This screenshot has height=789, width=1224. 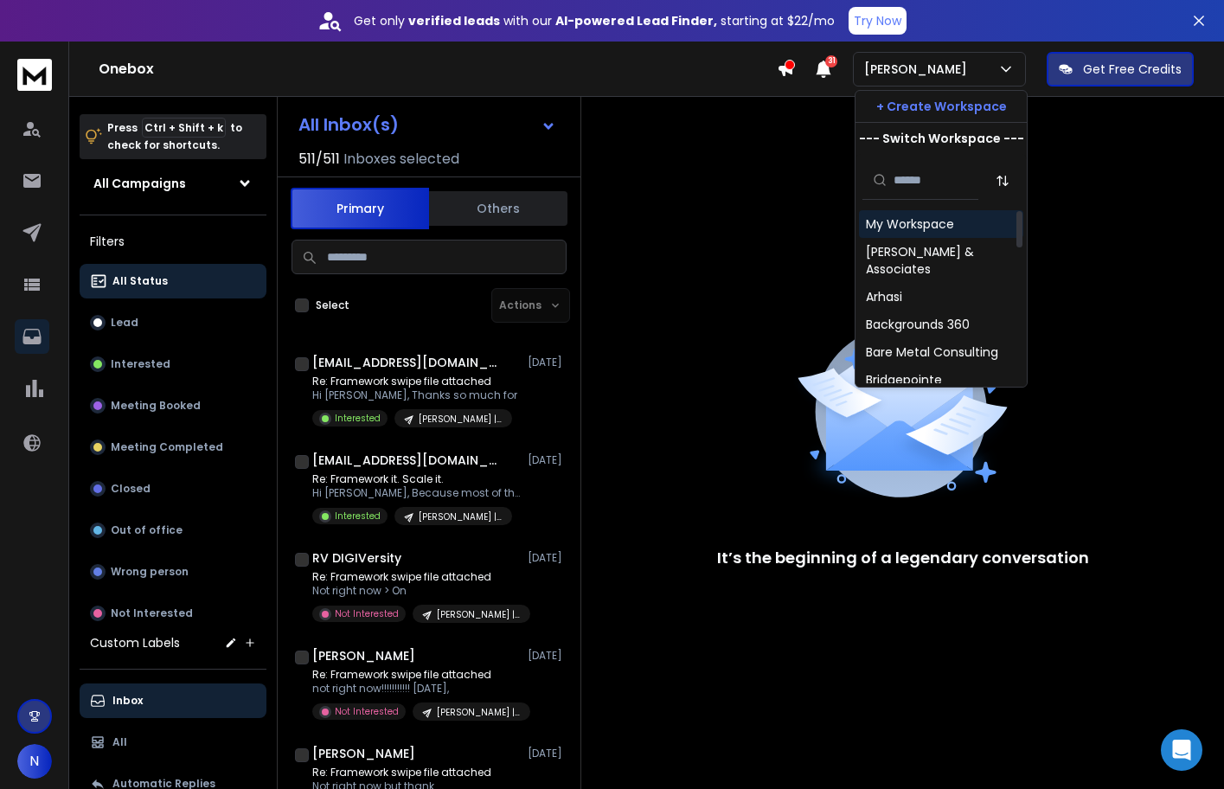 I want to click on button: Primary, so click(x=360, y=209).